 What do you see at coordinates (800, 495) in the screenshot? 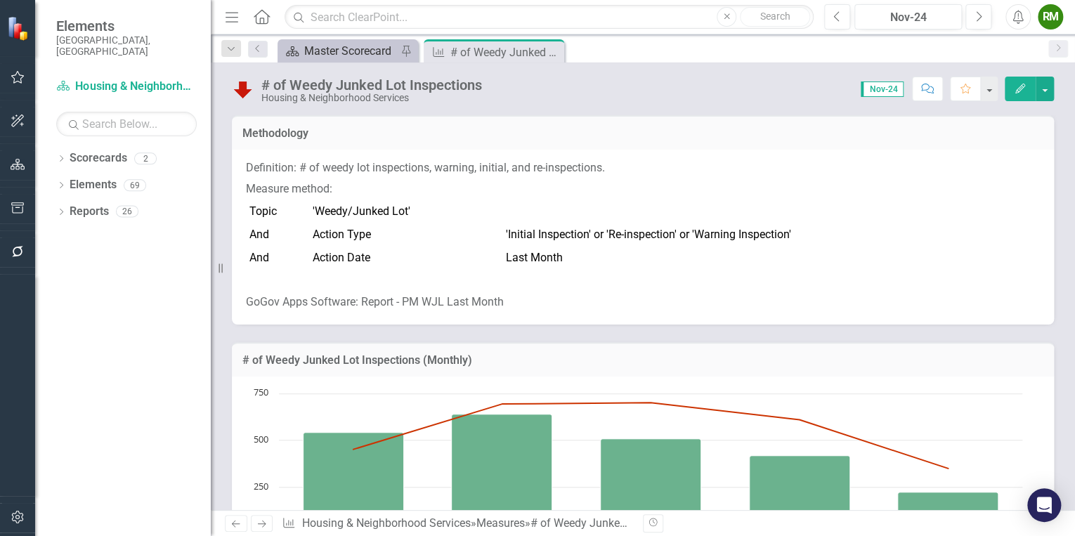
I see `path: Oct-24, 419. Monthly Total.` at bounding box center [800, 495].